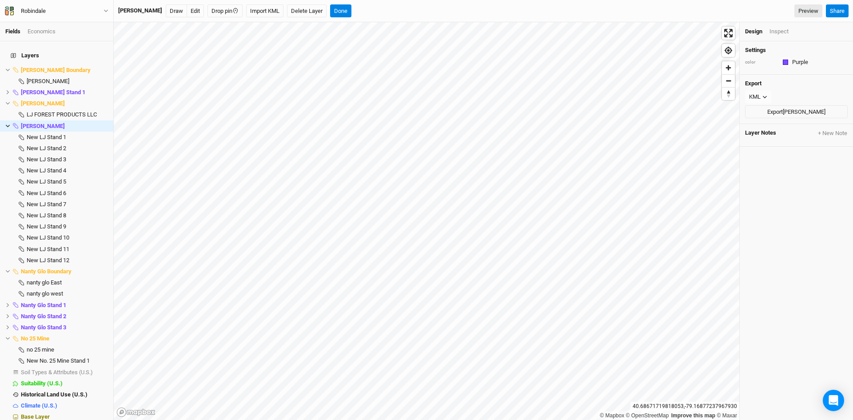 This screenshot has height=420, width=853. Describe the element at coordinates (265, 11) in the screenshot. I see `button: Import KML` at that location.